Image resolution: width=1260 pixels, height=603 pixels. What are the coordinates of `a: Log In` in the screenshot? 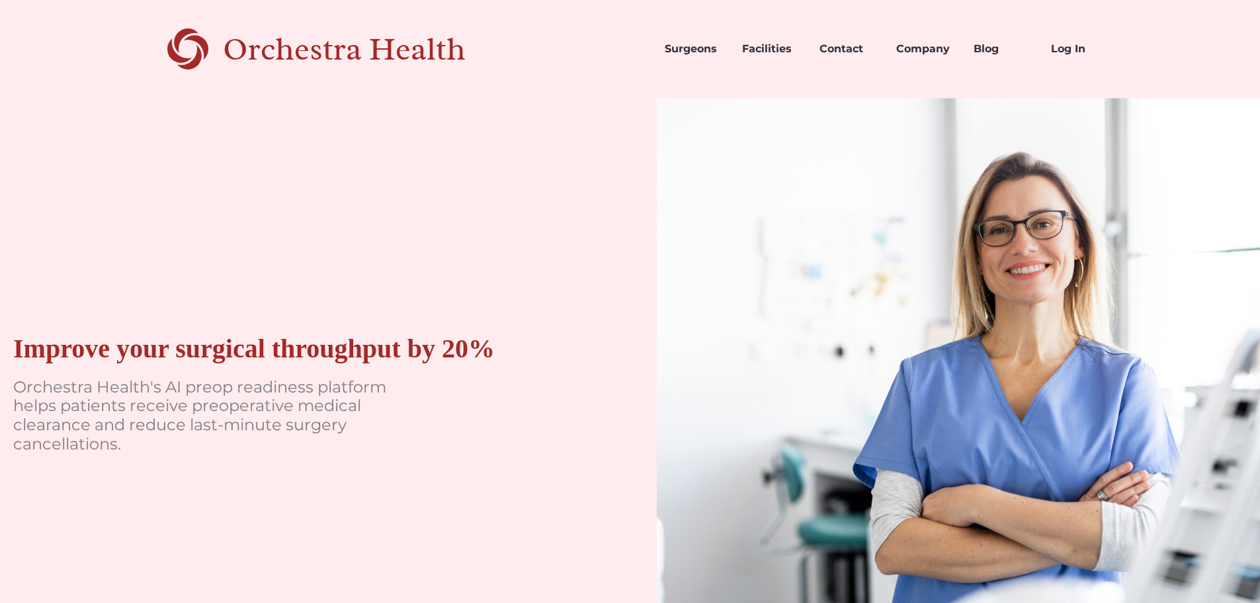 It's located at (1079, 49).